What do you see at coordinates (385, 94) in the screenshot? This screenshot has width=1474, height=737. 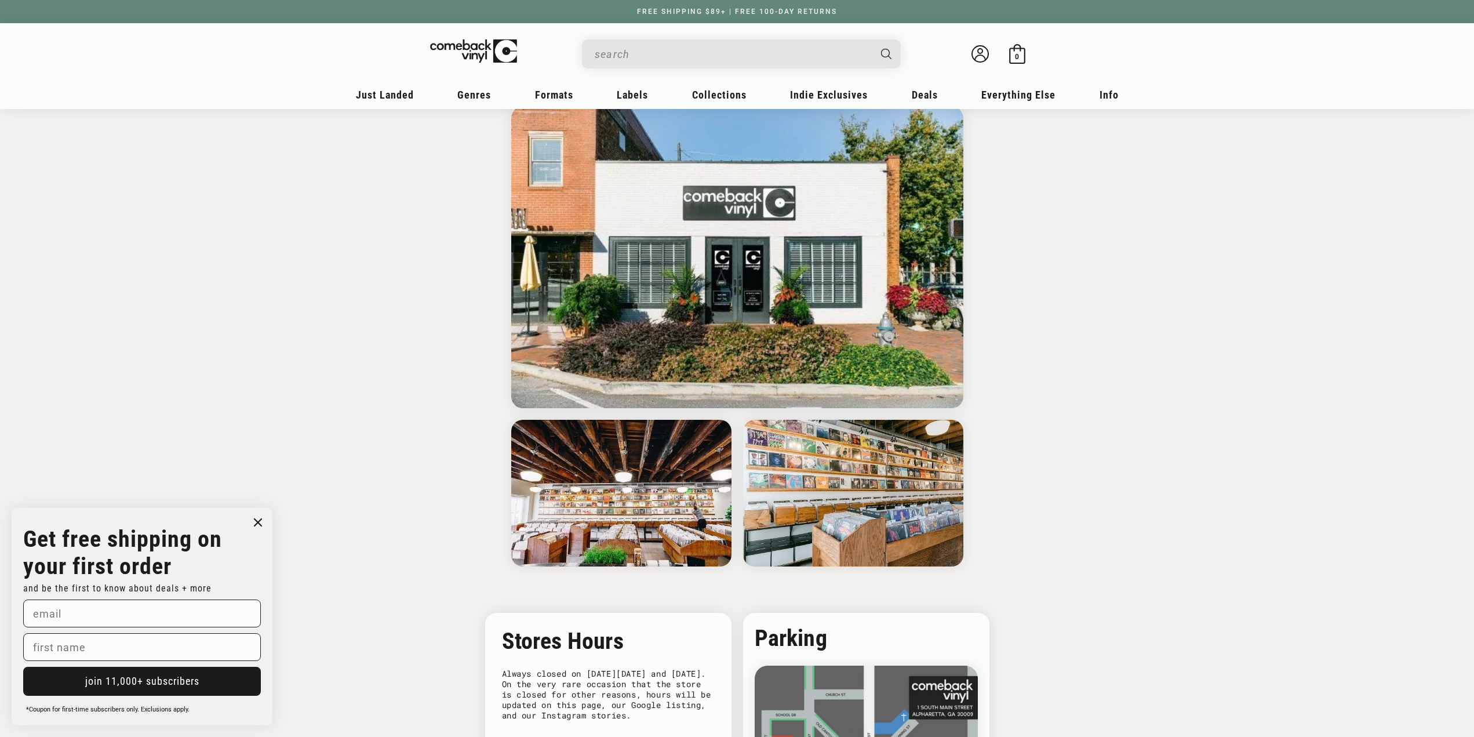 I see `span: Just Landed` at bounding box center [385, 94].